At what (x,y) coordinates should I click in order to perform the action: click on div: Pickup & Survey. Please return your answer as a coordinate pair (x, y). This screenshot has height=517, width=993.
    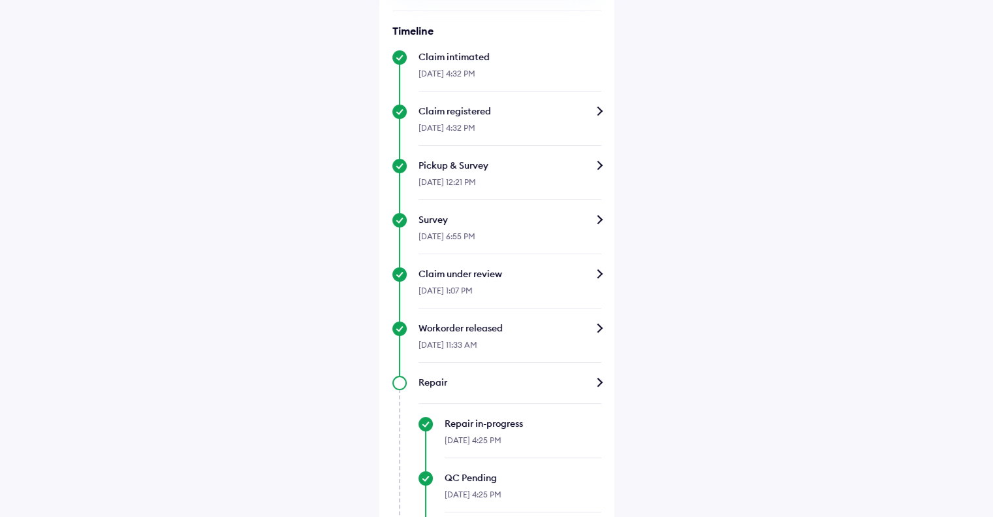
    Looking at the image, I should click on (510, 165).